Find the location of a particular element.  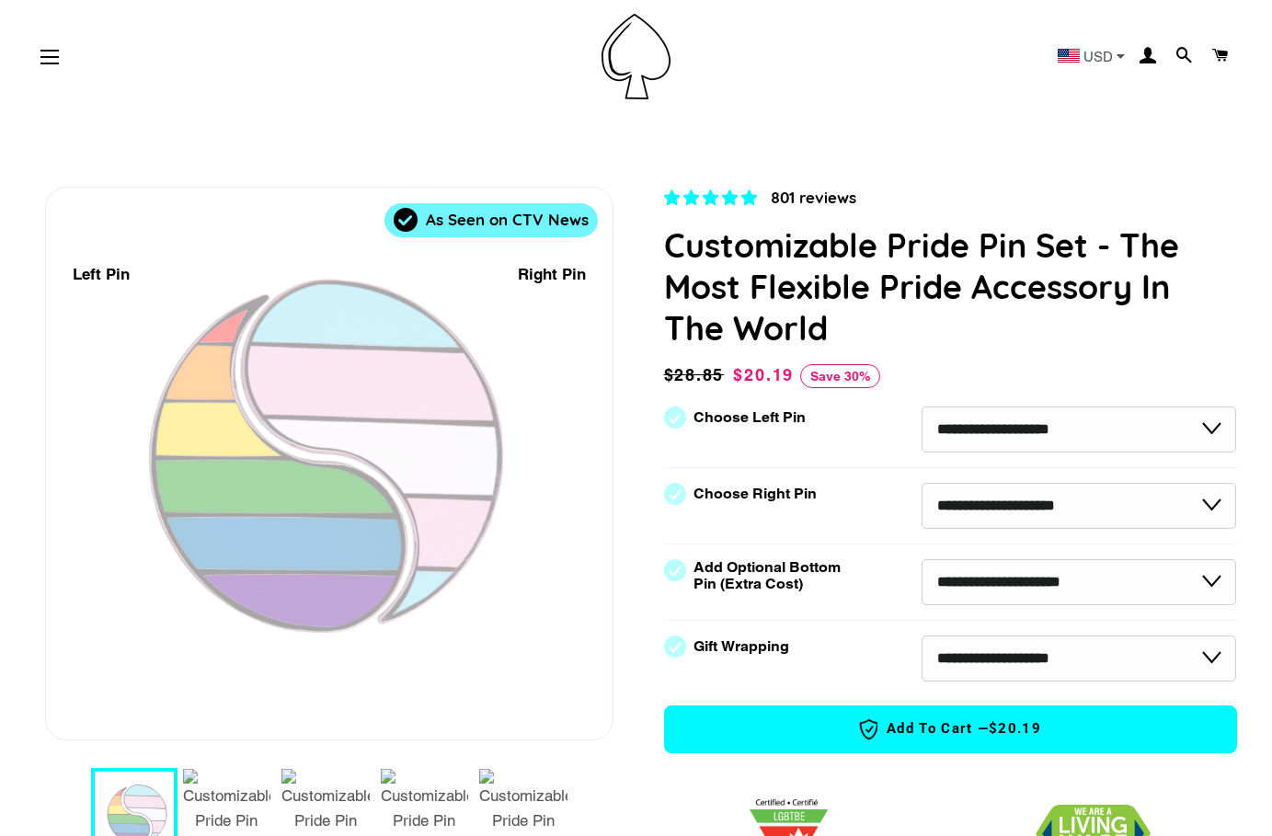

span: $28.85 is located at coordinates (696, 375).